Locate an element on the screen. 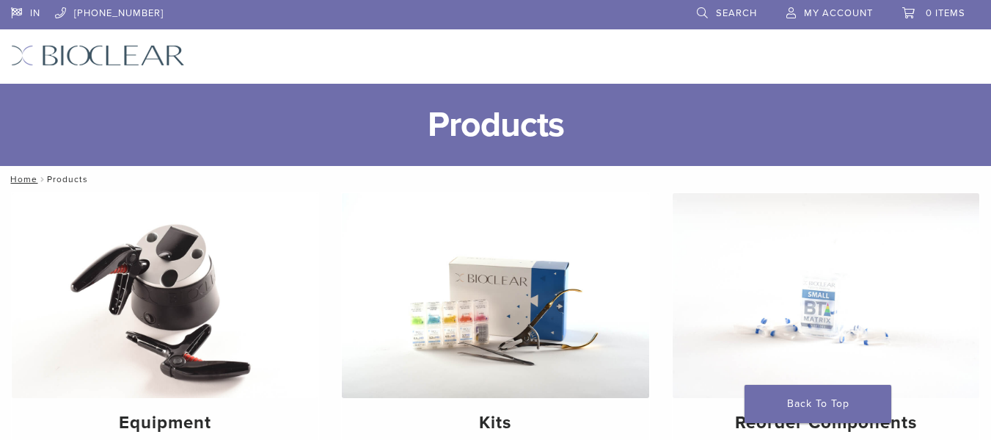  img: Equipment is located at coordinates (165, 295).